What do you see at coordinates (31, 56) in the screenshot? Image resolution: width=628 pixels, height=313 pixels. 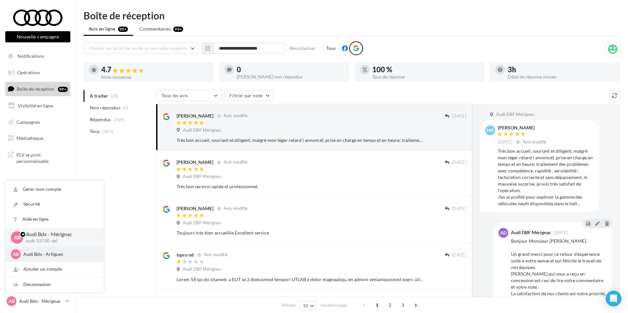 I see `span: Notifications` at bounding box center [31, 56].